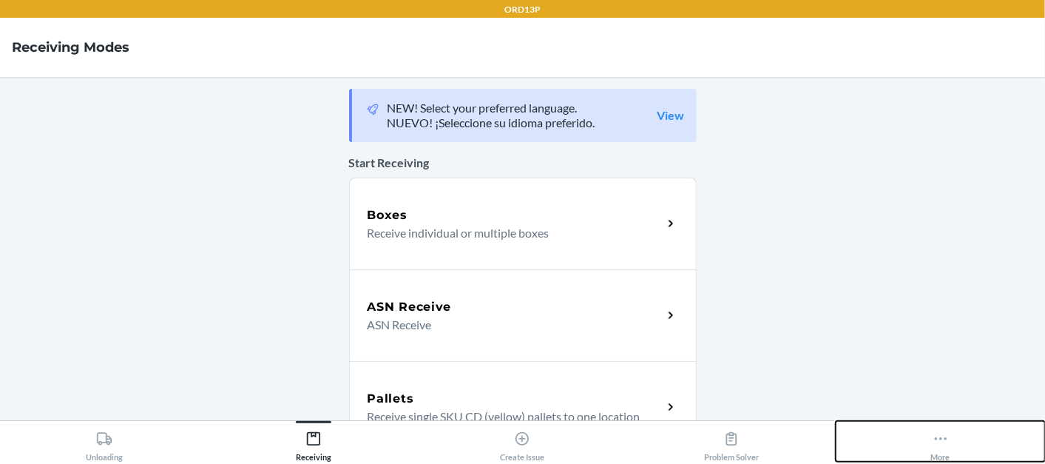 Image resolution: width=1045 pixels, height=464 pixels. Describe the element at coordinates (523, 315) in the screenshot. I see `a: ASN ReceiveASN Receive` at that location.